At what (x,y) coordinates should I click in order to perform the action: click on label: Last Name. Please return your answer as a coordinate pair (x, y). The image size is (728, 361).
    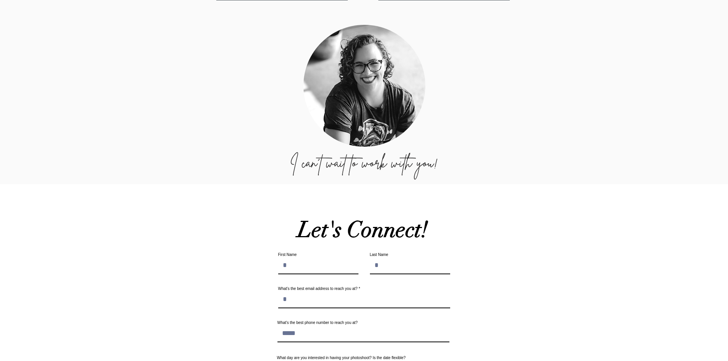
    Looking at the image, I should click on (410, 255).